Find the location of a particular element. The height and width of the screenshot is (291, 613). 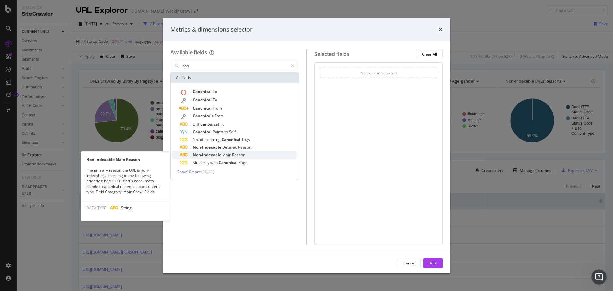

input: Search by field name is located at coordinates (235, 66).